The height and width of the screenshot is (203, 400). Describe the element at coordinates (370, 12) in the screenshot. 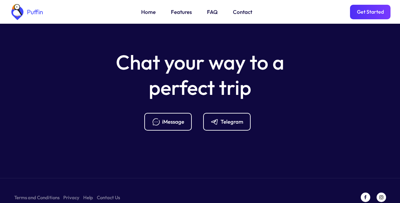

I see `a: Get Started` at that location.